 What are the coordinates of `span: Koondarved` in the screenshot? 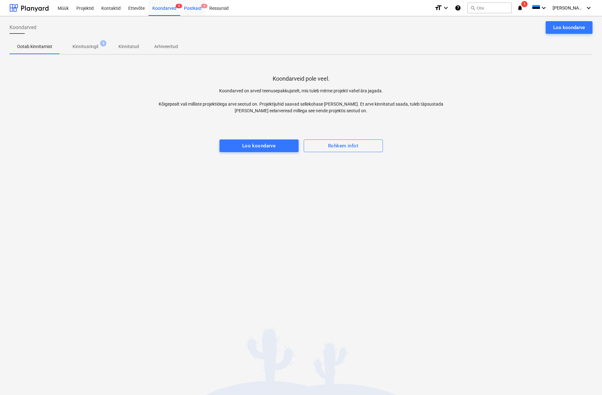 It's located at (23, 28).